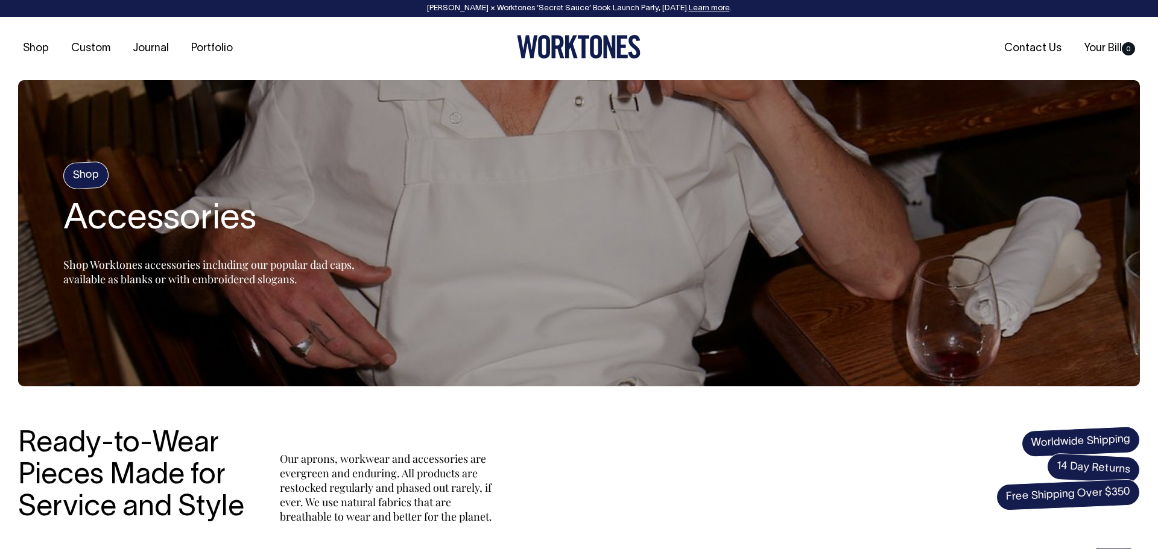 The image size is (1158, 549). I want to click on a: Shop, so click(36, 48).